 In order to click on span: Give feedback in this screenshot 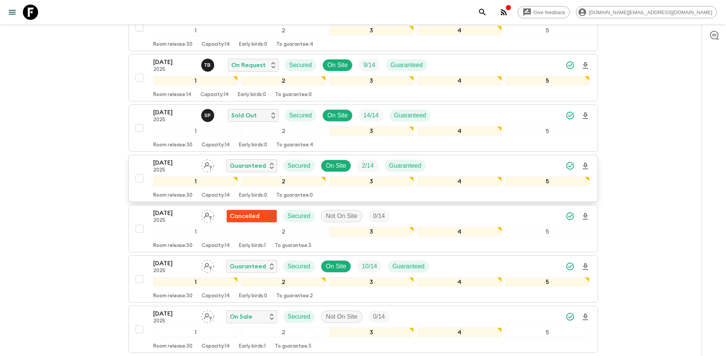, I will do `click(550, 12)`.